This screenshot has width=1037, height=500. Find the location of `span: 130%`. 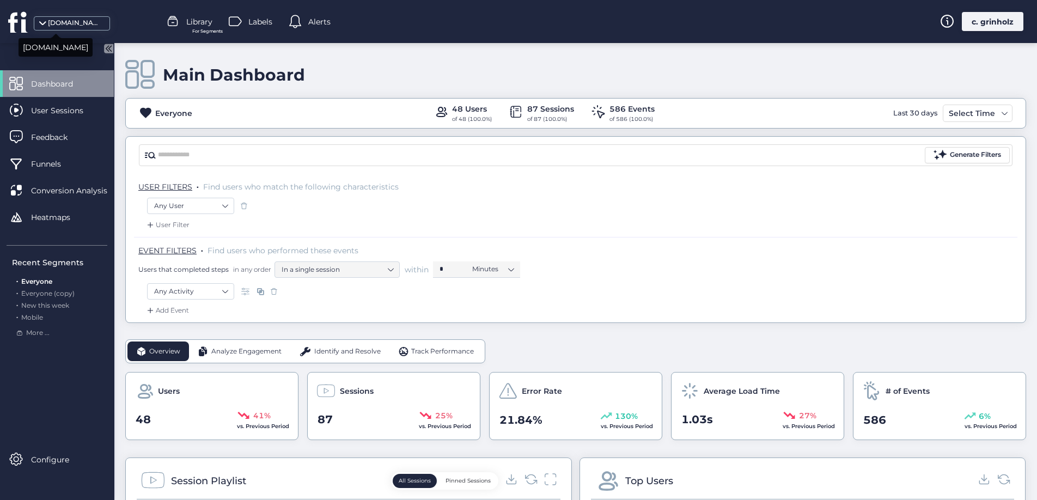

span: 130% is located at coordinates (626, 416).